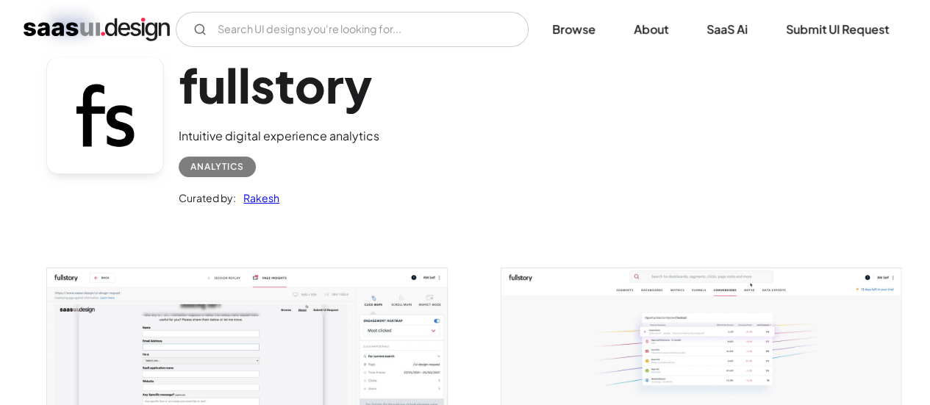 Image resolution: width=930 pixels, height=405 pixels. What do you see at coordinates (217, 167) in the screenshot?
I see `div: Analytics` at bounding box center [217, 167].